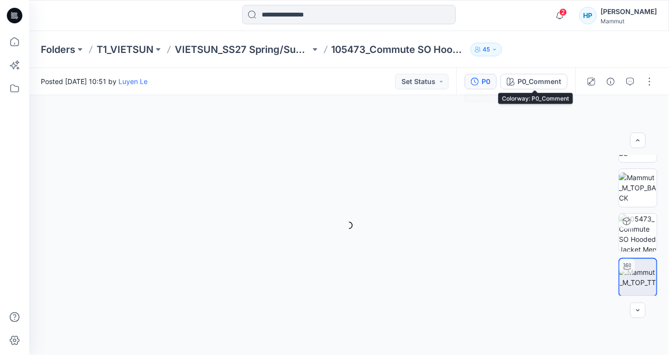  What do you see at coordinates (486, 49) in the screenshot?
I see `button: 45` at bounding box center [486, 49].